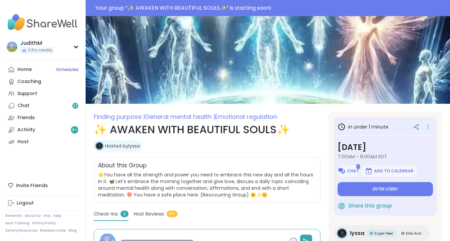 The image size is (450, 241). What do you see at coordinates (27, 94) in the screenshot?
I see `div: Support` at bounding box center [27, 94].